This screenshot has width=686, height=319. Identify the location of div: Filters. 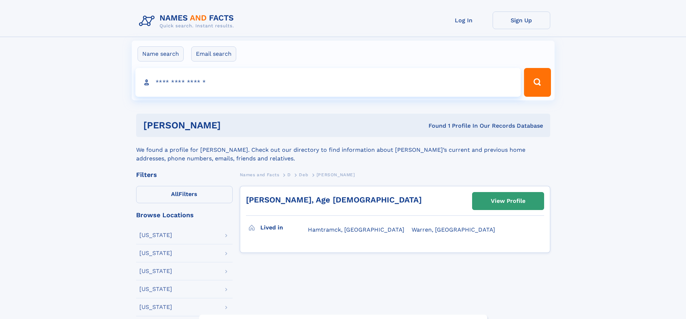
(184, 175).